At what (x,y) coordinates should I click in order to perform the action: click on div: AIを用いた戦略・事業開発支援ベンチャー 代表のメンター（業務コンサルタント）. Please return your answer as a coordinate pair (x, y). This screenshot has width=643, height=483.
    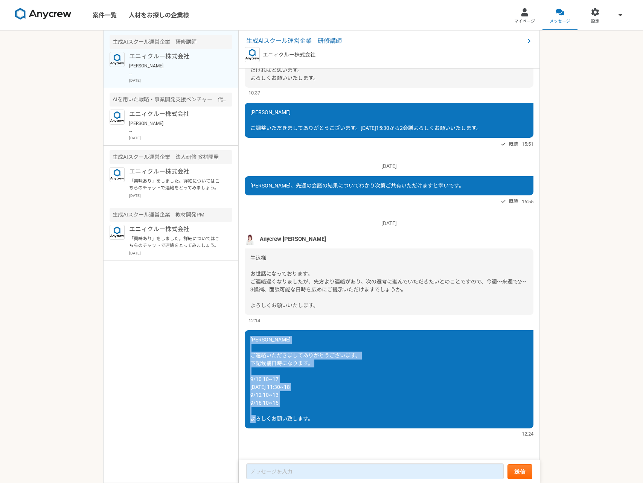
    Looking at the image, I should click on (171, 99).